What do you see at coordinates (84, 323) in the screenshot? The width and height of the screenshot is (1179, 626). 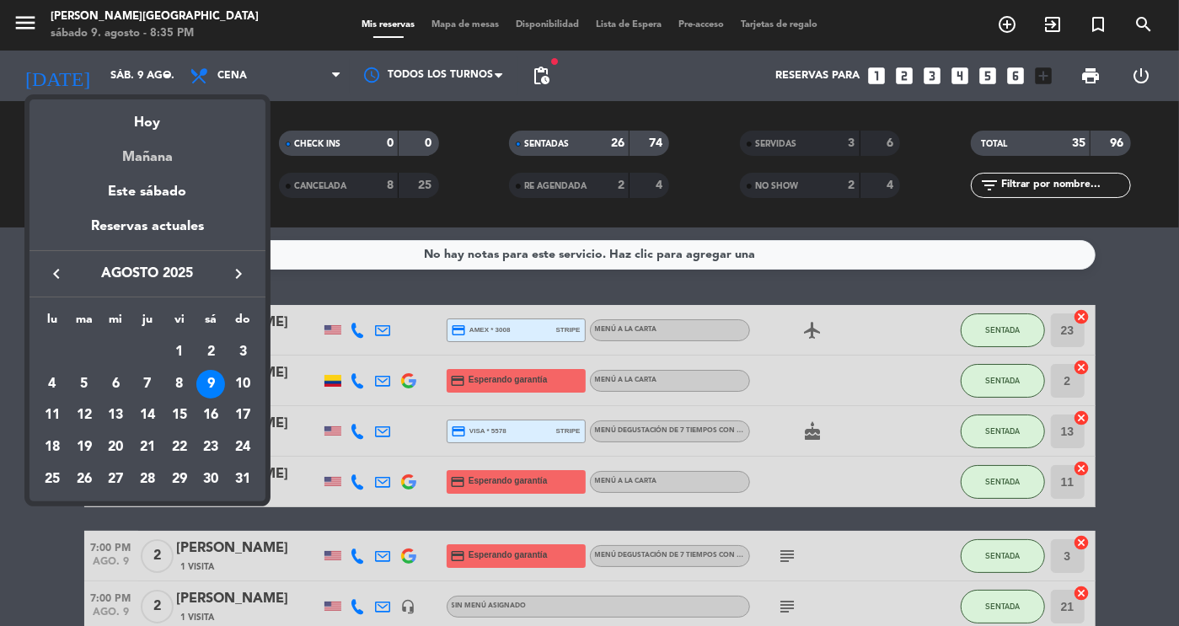 I see `th: martes` at bounding box center [84, 323].